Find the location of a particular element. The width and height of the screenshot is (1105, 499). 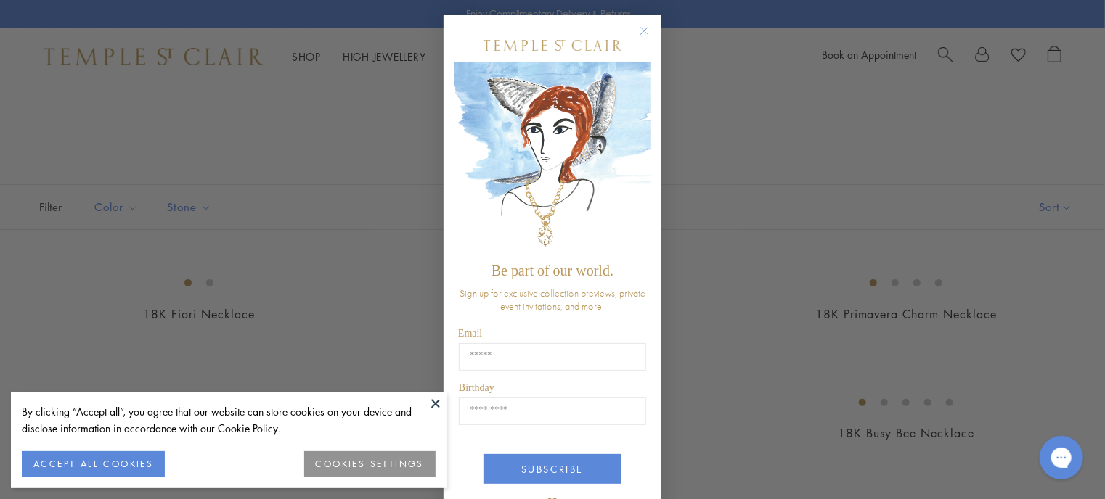

button: ACCEPT ALL COOKIES is located at coordinates (93, 465).